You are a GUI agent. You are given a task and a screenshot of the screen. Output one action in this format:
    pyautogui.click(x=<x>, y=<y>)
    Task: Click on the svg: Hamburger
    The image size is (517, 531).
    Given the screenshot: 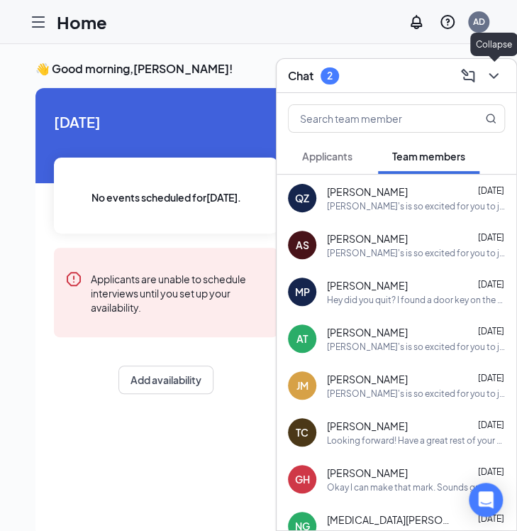 What is the action you would take?
    pyautogui.click(x=38, y=22)
    